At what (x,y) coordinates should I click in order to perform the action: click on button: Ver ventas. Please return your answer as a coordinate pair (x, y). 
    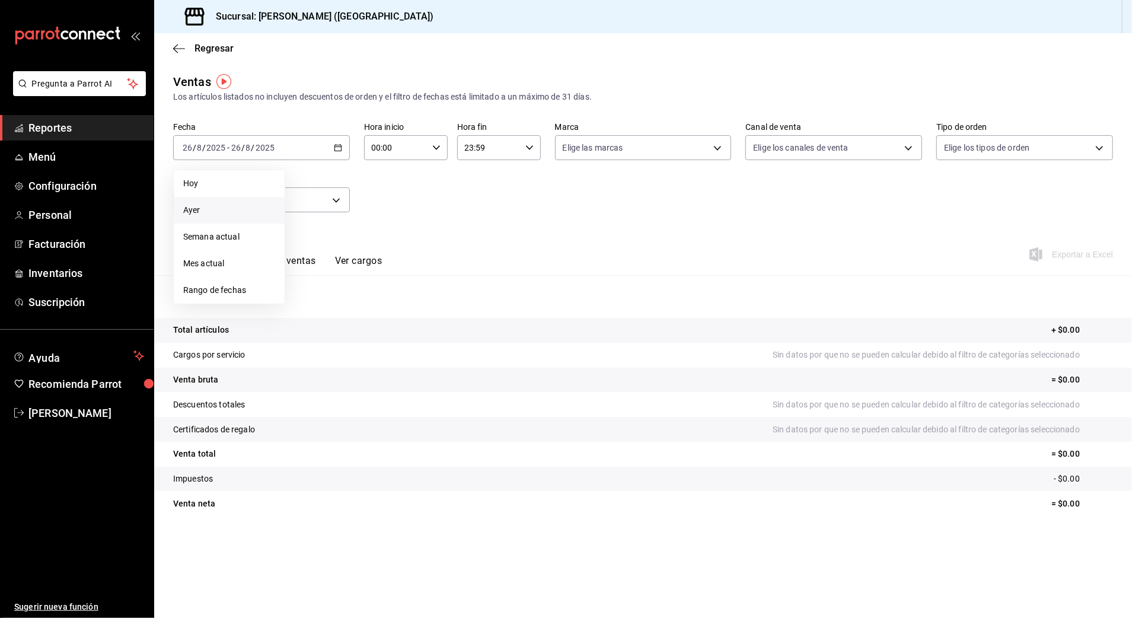
    Looking at the image, I should click on (292, 265).